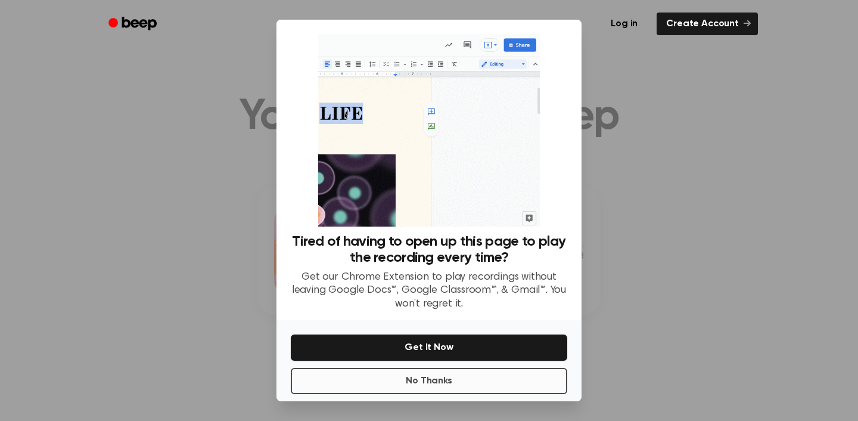 This screenshot has width=858, height=421. Describe the element at coordinates (428, 130) in the screenshot. I see `img: Beep extension in action` at that location.